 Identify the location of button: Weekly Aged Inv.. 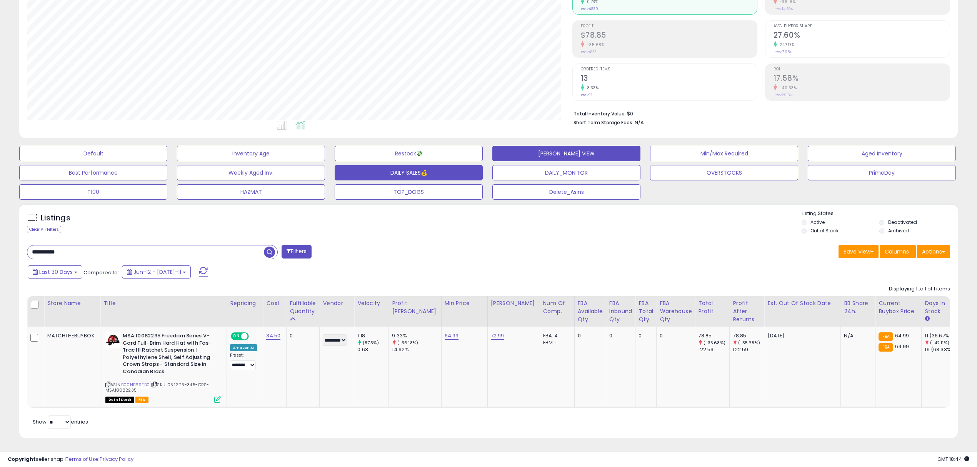
(251, 173).